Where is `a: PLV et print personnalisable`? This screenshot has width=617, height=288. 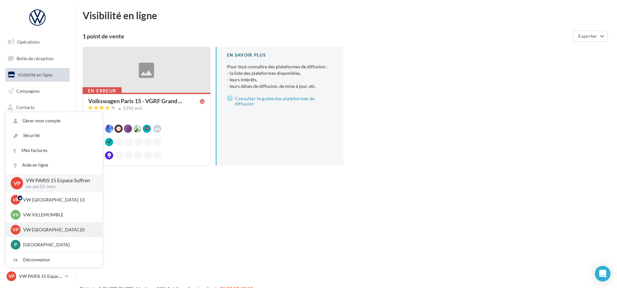
a: PLV et print personnalisable is located at coordinates (37, 158).